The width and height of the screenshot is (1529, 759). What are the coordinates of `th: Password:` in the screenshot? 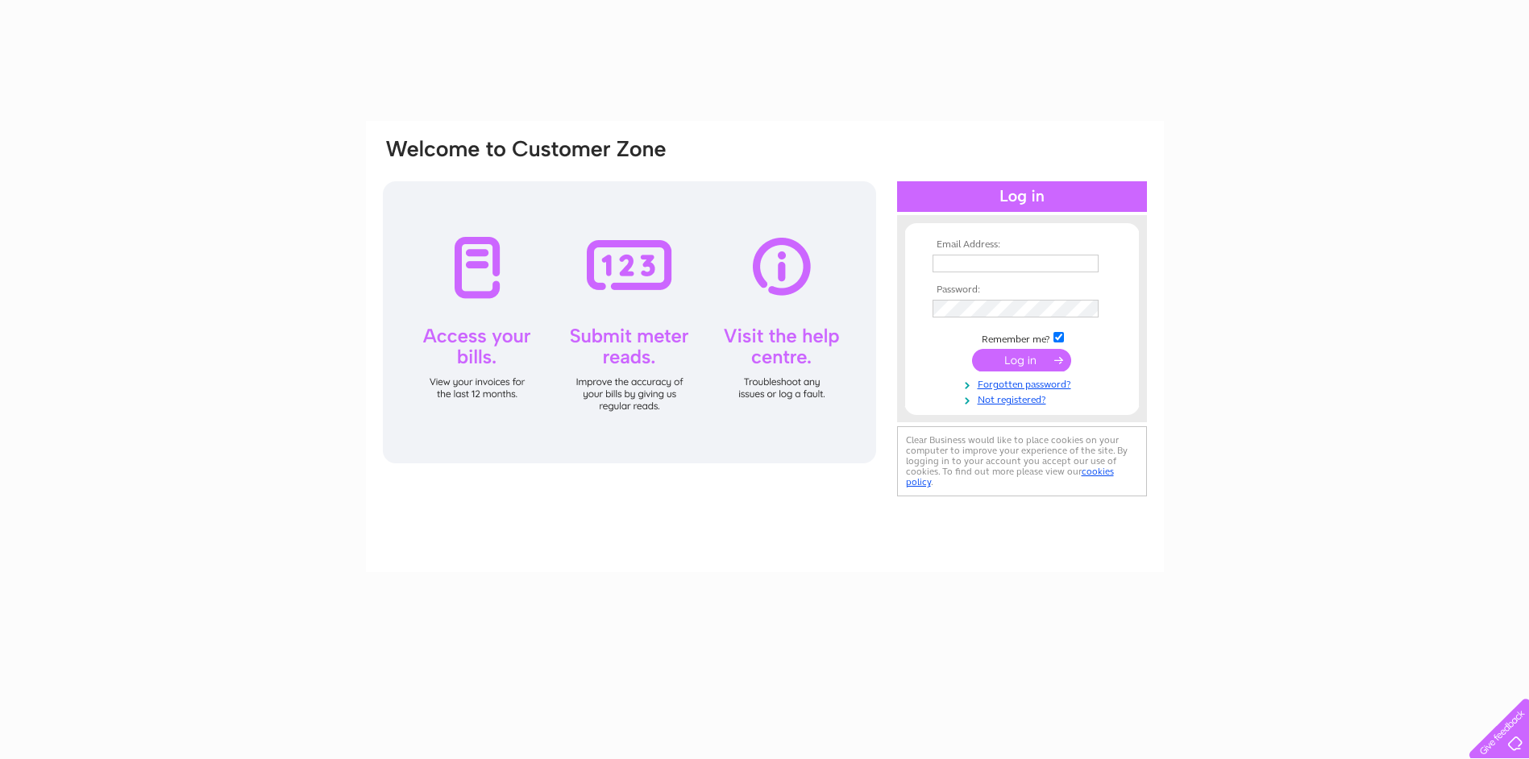 It's located at (1022, 290).